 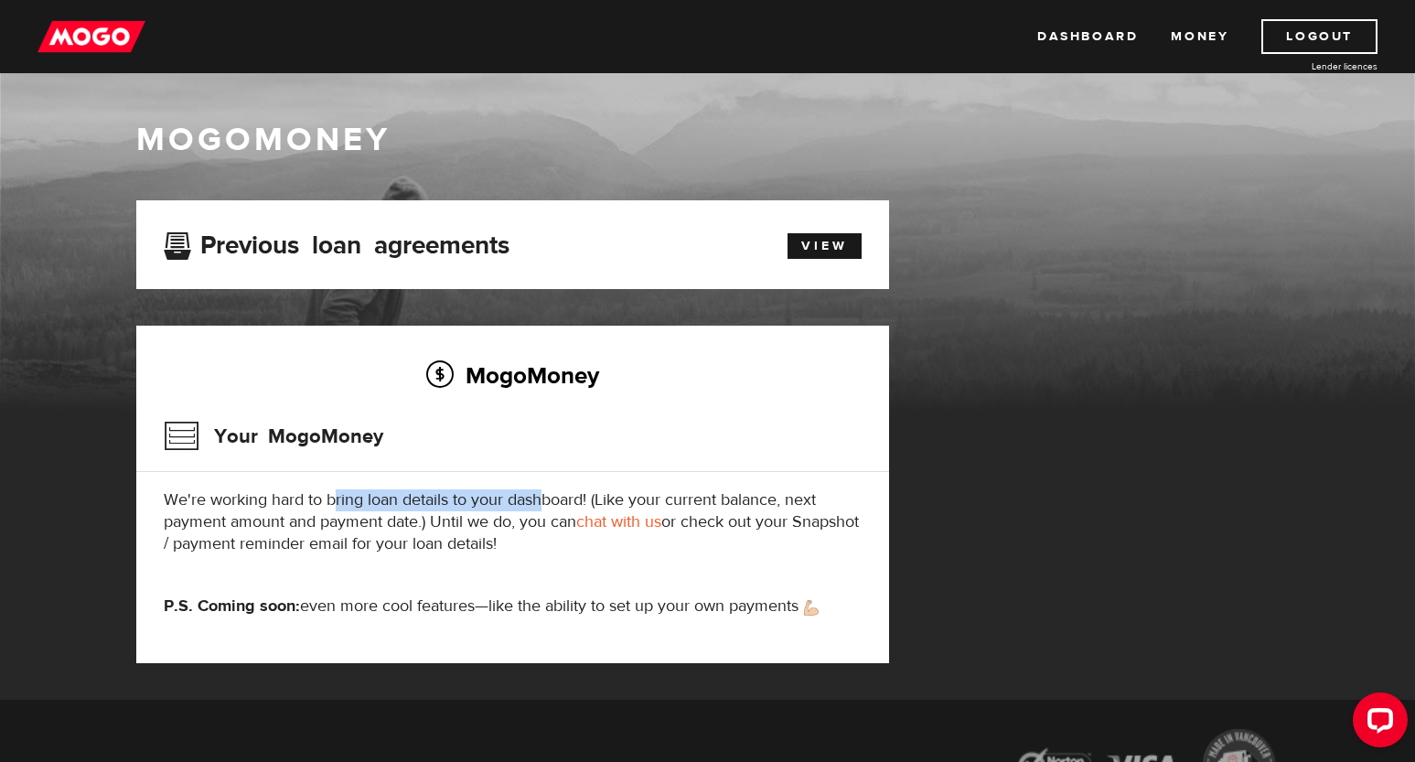 I want to click on a: Money, so click(x=1199, y=37).